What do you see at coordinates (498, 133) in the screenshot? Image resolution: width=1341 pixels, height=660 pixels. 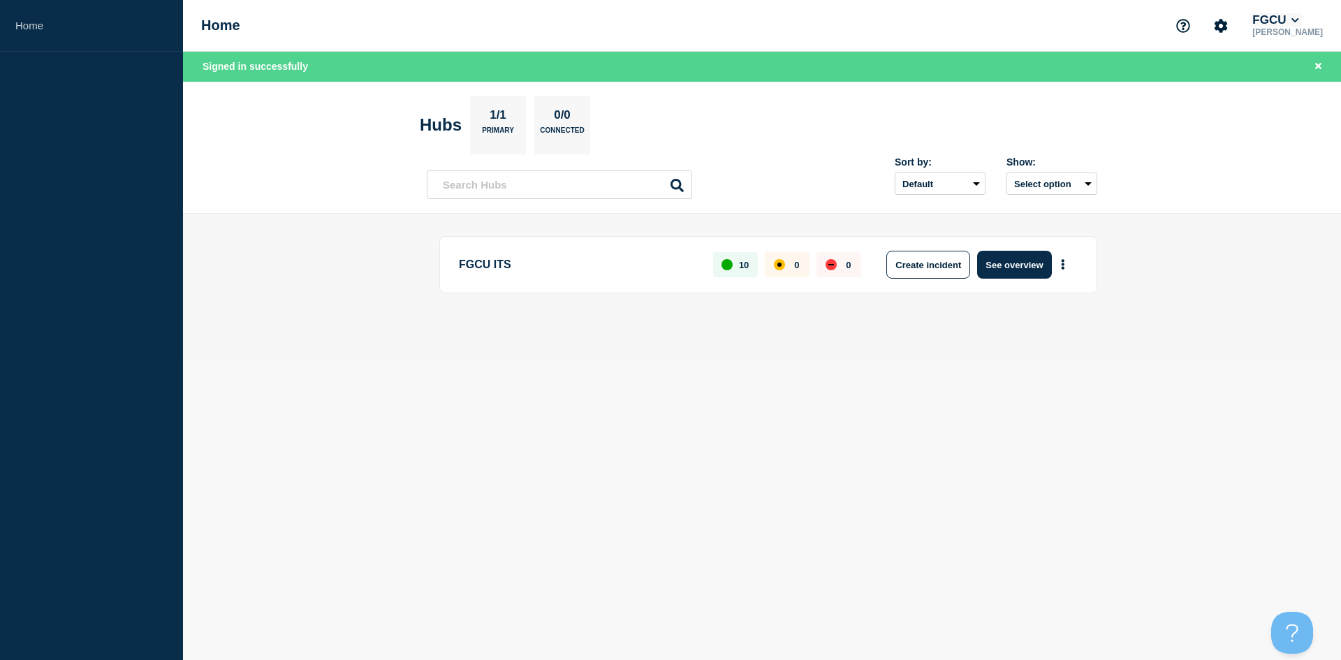 I see `p: Primary` at bounding box center [498, 133].